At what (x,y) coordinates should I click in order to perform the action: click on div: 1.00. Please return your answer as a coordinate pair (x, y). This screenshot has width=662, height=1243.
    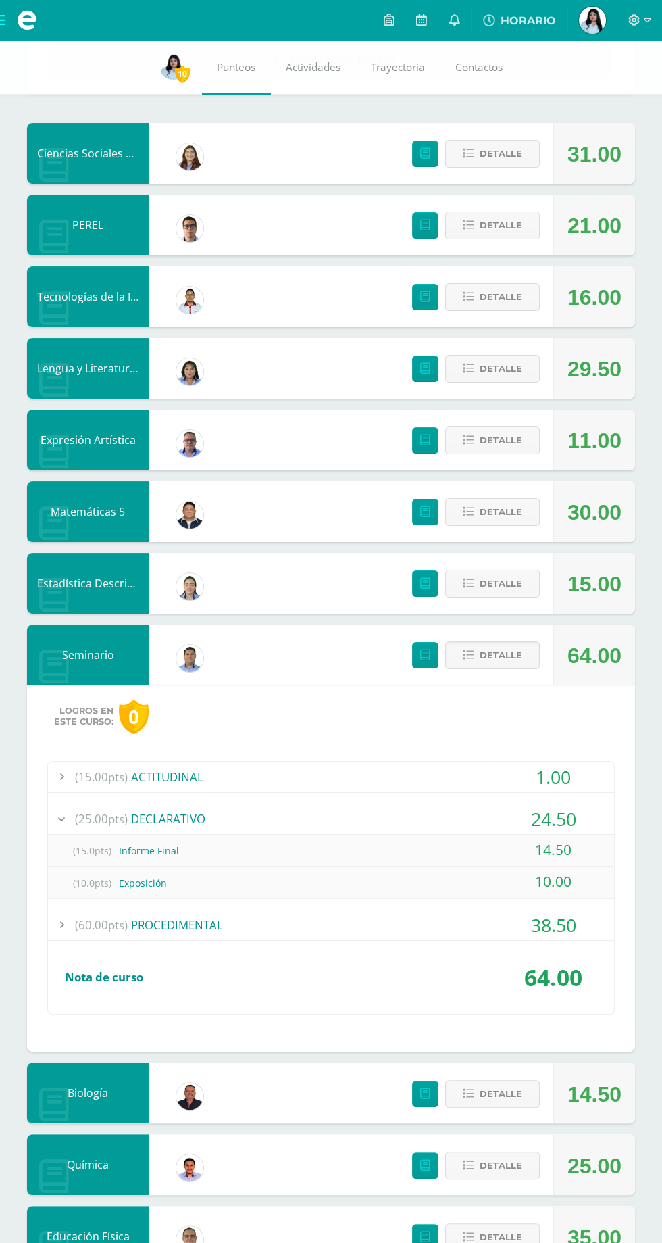
    Looking at the image, I should click on (554, 777).